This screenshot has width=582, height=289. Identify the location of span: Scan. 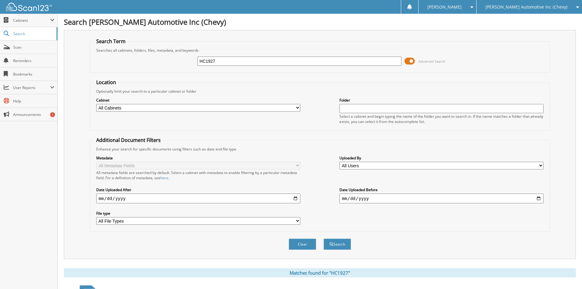
(34, 47).